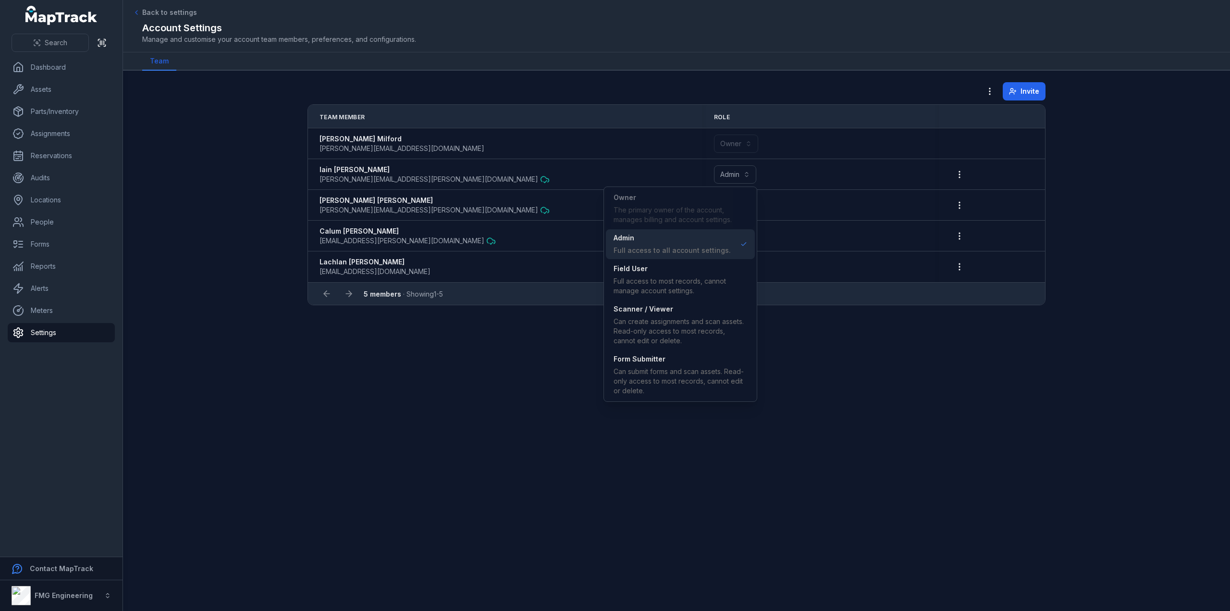  I want to click on div: Owner, so click(680, 197).